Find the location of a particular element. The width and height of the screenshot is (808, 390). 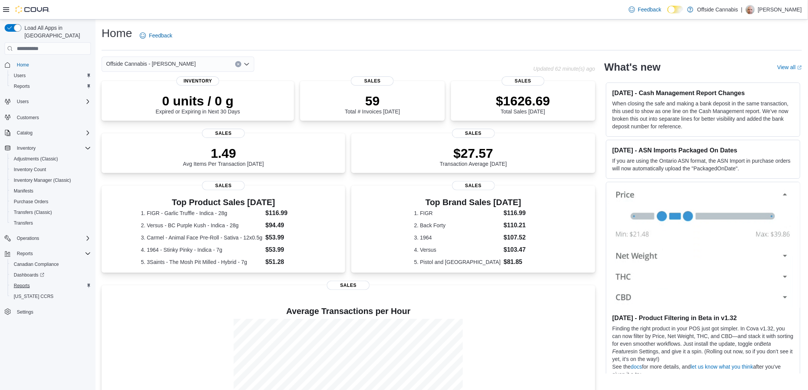

dd: $51.28 is located at coordinates (286, 262).